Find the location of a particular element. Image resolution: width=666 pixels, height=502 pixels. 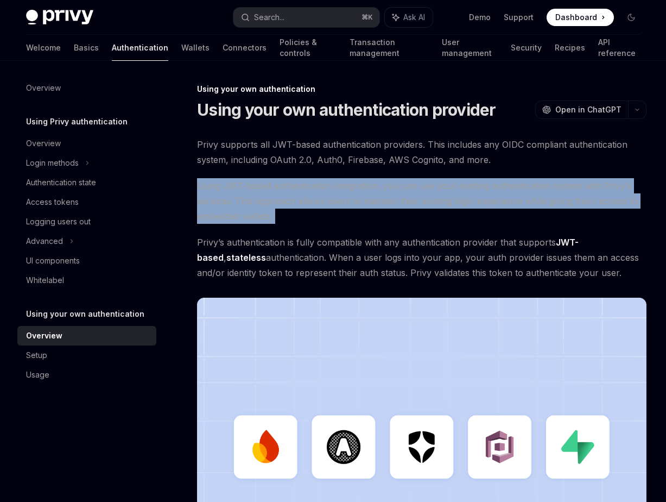

span: Privy supports all JWT-based authentication providers. This includes any OIDC compliant authentic... is located at coordinates (422, 152).